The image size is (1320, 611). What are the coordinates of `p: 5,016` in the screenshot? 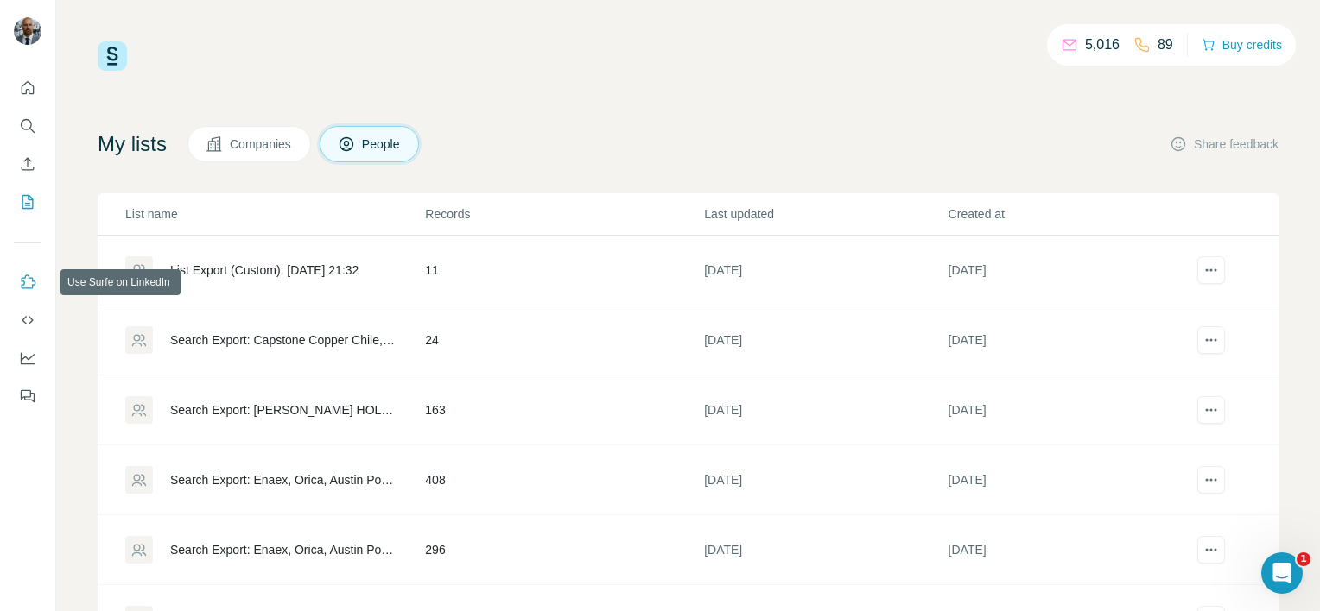 It's located at (1102, 45).